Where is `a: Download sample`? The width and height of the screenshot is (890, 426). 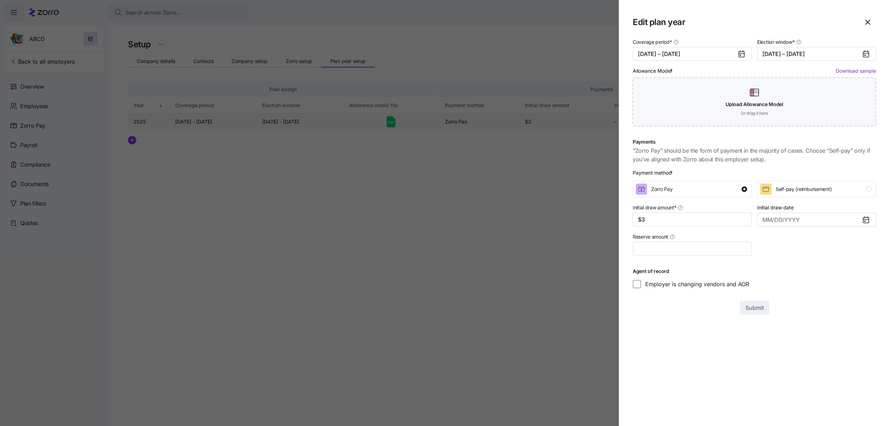
a: Download sample is located at coordinates (855, 71).